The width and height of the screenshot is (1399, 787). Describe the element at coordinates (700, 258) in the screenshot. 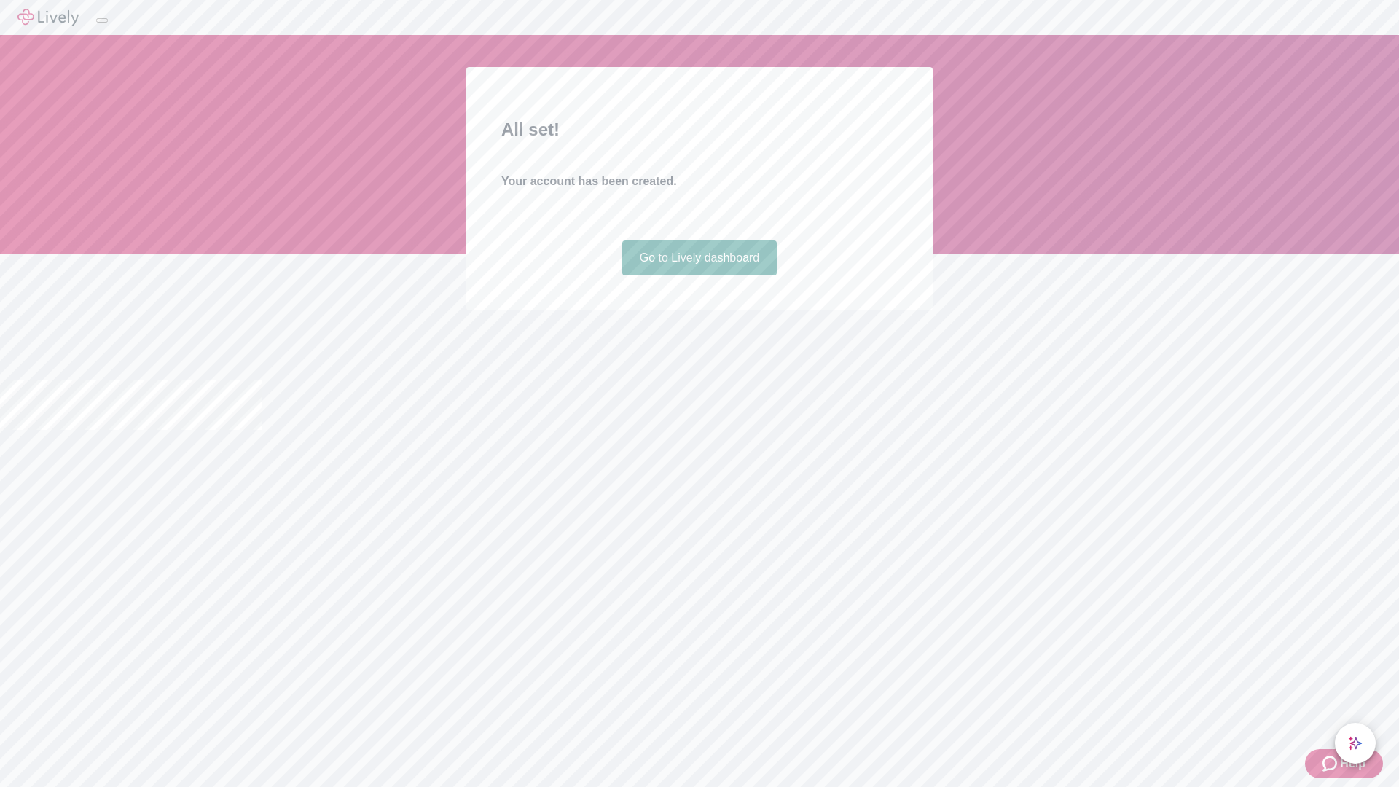

I see `a: Go to Lively dashboard` at that location.